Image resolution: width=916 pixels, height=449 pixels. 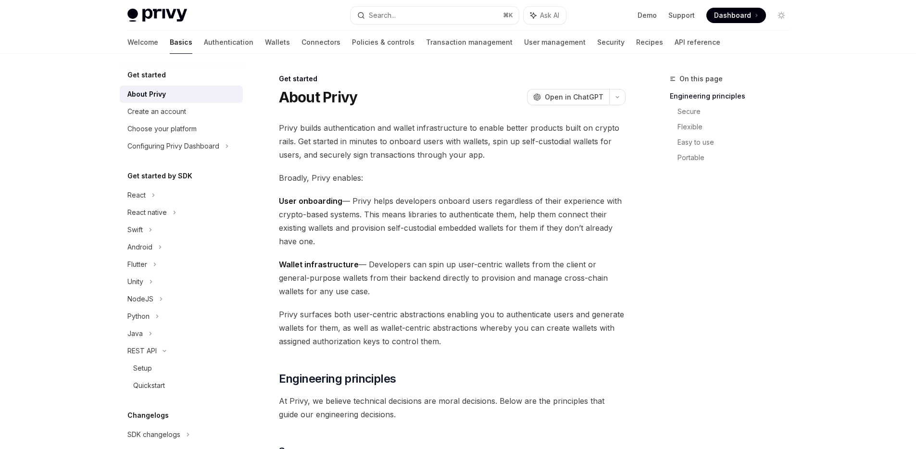 I want to click on div: SDK changelogs, so click(x=154, y=435).